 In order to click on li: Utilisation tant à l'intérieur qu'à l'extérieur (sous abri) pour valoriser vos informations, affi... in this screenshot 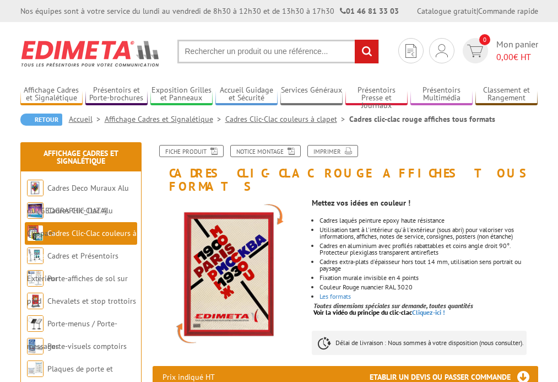, I will do `click(428, 233)`.